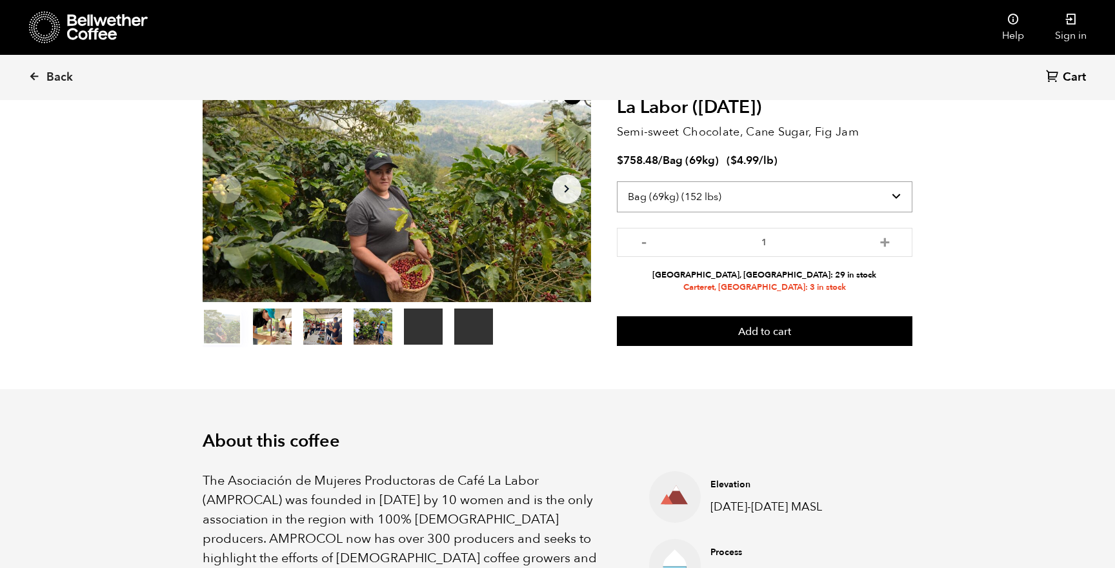  What do you see at coordinates (690, 160) in the screenshot?
I see `span: Bag (69kg)` at bounding box center [690, 160].